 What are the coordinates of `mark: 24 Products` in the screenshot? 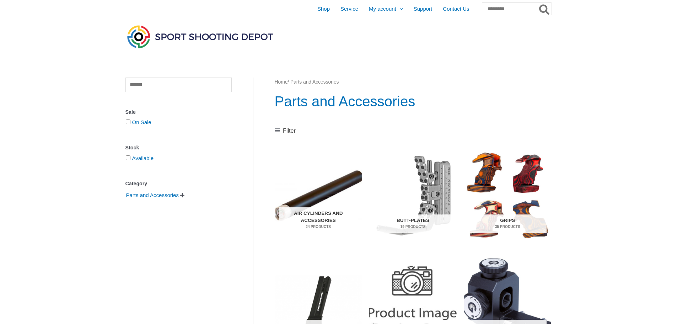 It's located at (318, 226).